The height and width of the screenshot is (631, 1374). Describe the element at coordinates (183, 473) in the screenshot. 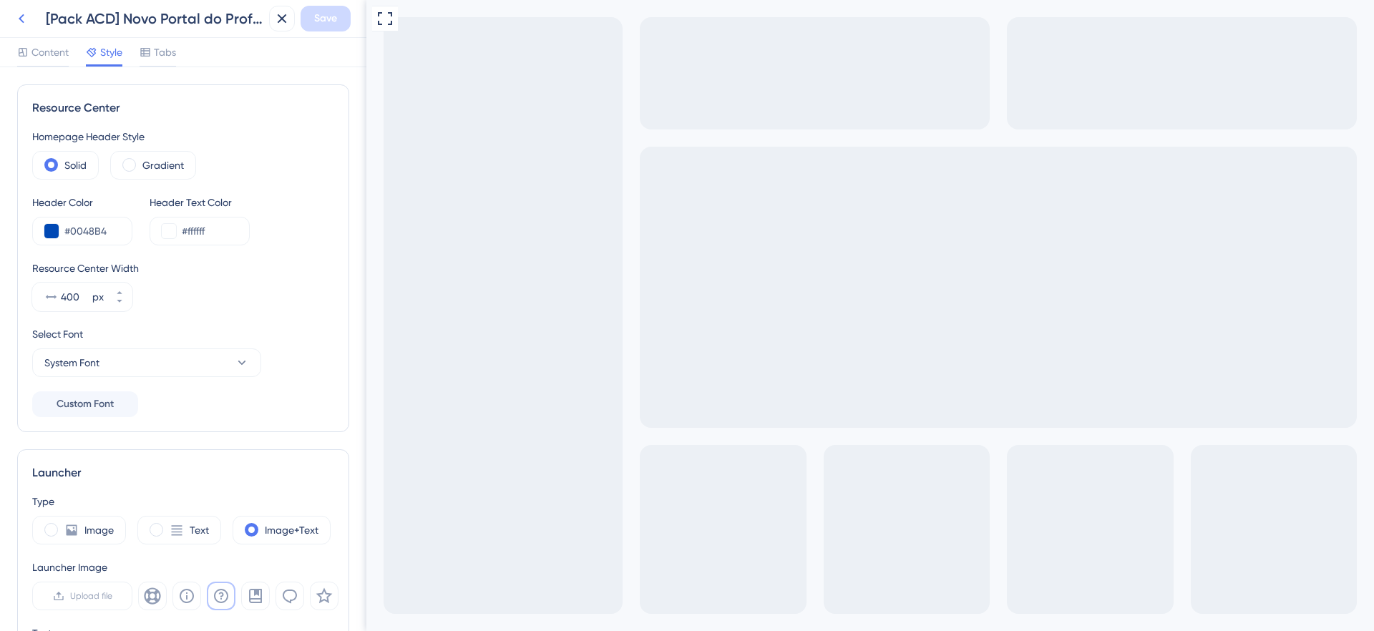

I see `div: Launcher` at that location.